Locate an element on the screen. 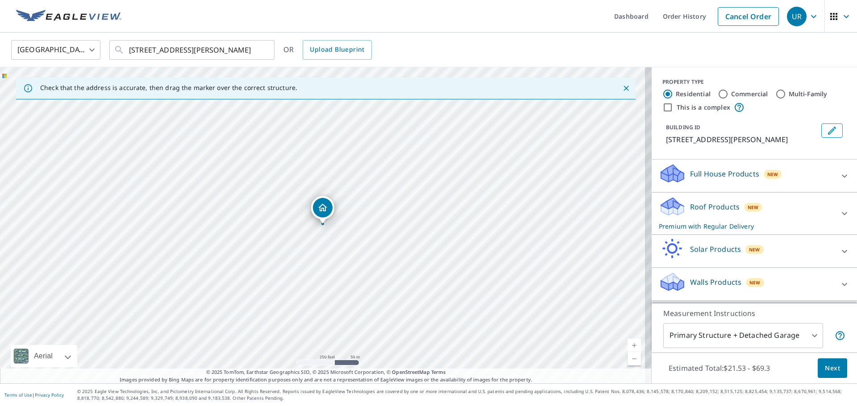 This screenshot has width=857, height=406. span: Next is located at coordinates (832, 368).